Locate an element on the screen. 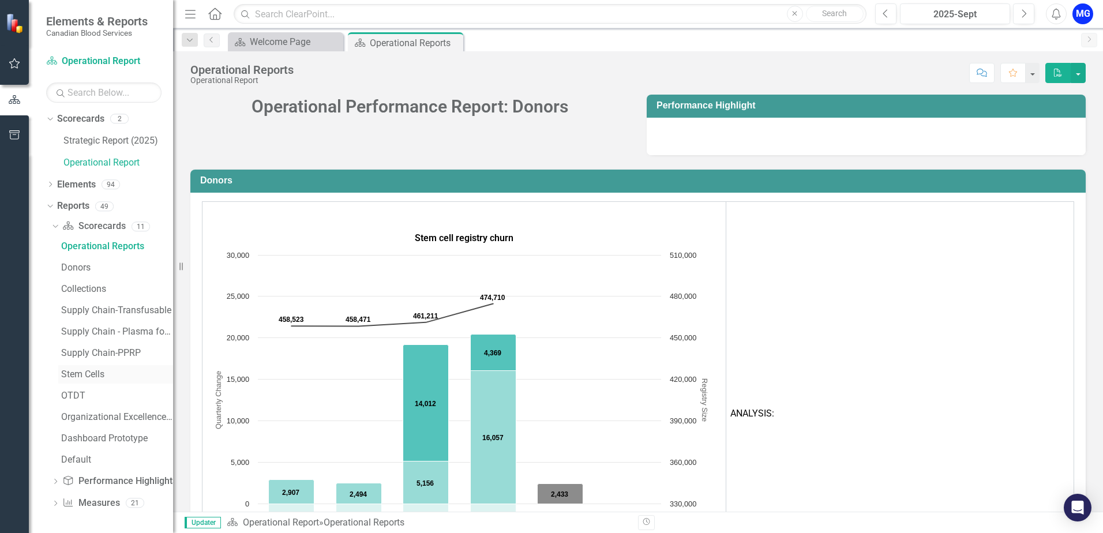 The height and width of the screenshot is (533, 1103). text: 458,471 is located at coordinates (358, 320).